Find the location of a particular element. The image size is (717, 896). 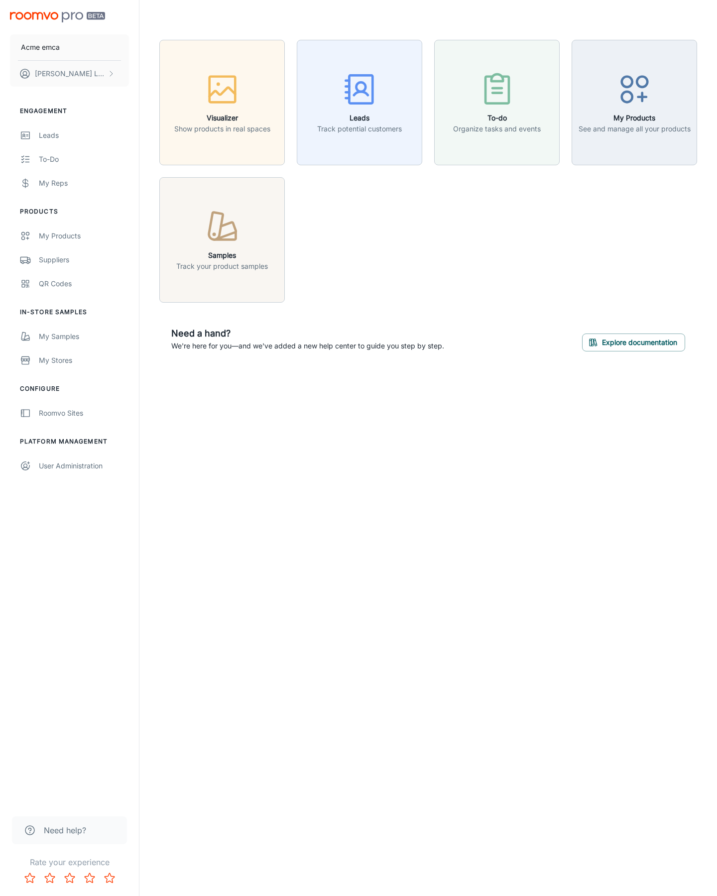

button: VisualizerShow products in real spaces is located at coordinates (222, 103).